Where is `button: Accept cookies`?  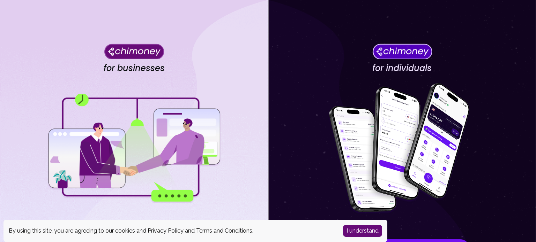
button: Accept cookies is located at coordinates (362, 231).